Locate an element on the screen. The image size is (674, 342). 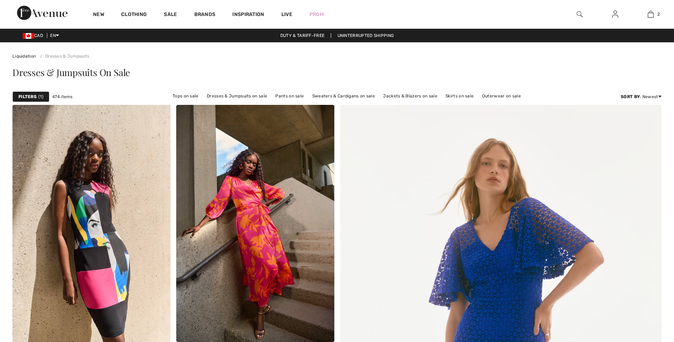
a: Sweaters & Cardigans on sale is located at coordinates (343, 96).